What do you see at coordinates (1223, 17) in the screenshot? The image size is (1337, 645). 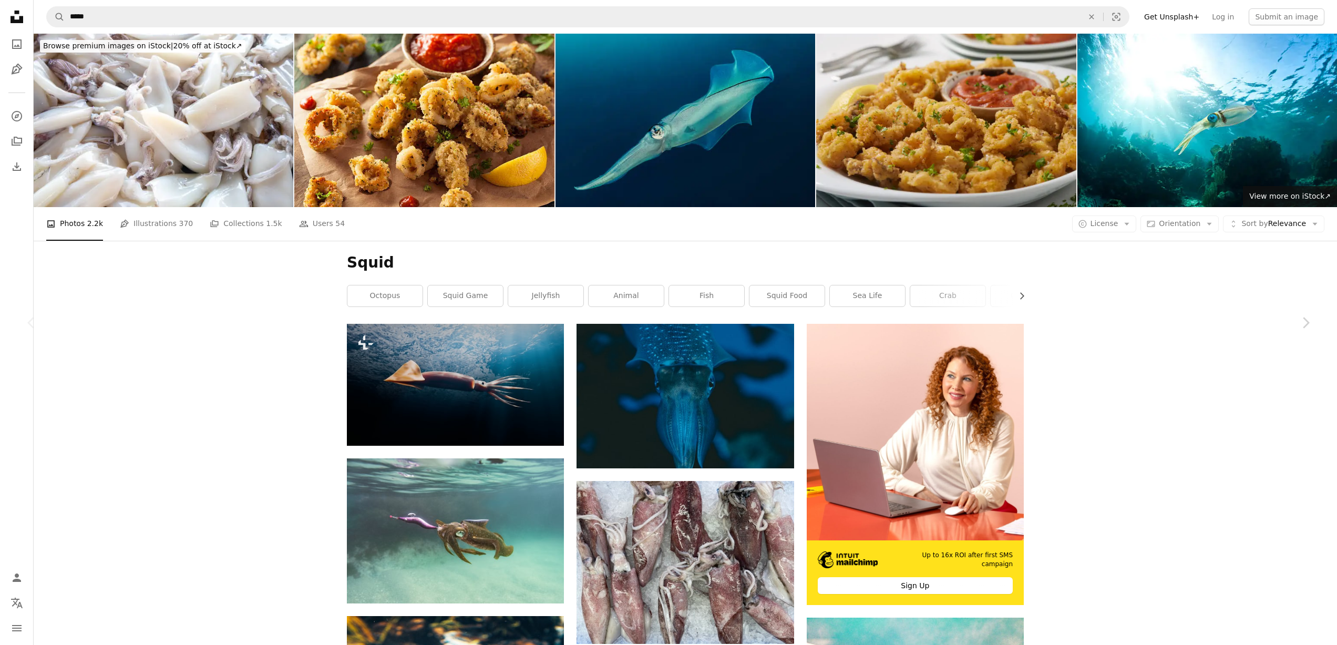 I see `a: Log in` at bounding box center [1223, 17].